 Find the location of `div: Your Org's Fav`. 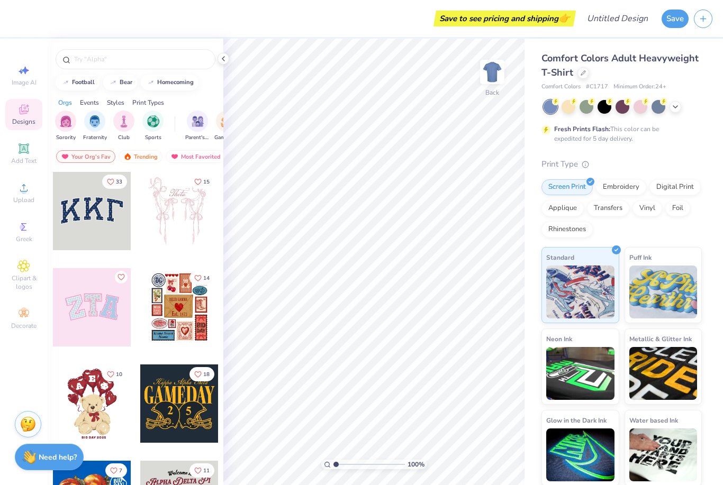

div: Your Org's Fav is located at coordinates (86, 157).